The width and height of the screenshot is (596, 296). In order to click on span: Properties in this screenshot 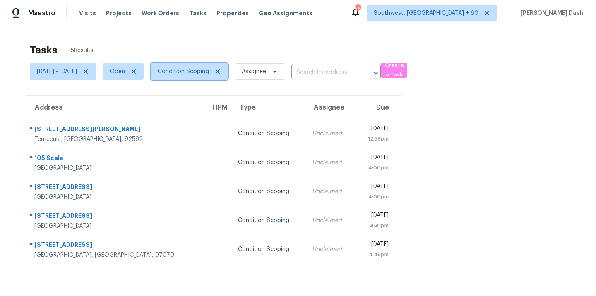, I will do `click(233, 13)`.